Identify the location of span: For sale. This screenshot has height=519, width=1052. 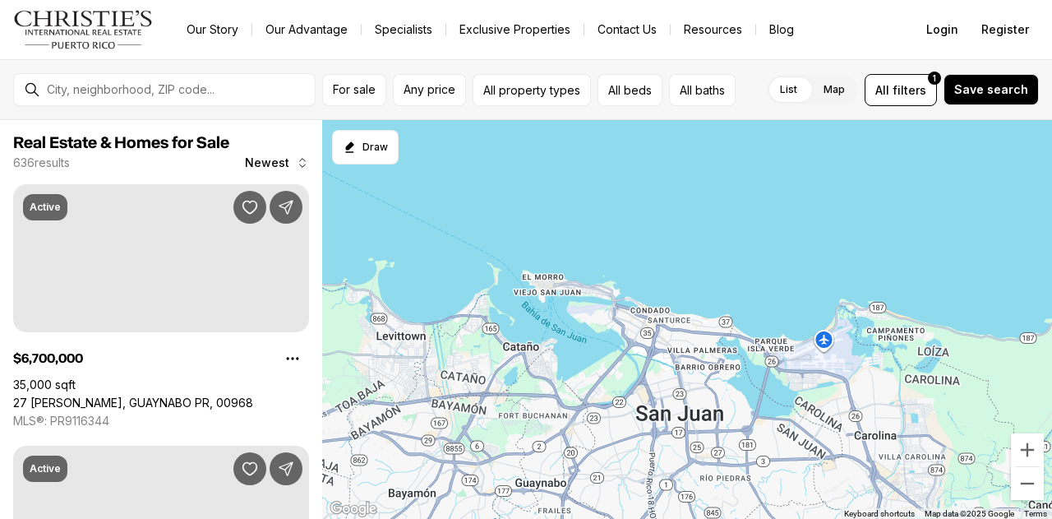
(354, 90).